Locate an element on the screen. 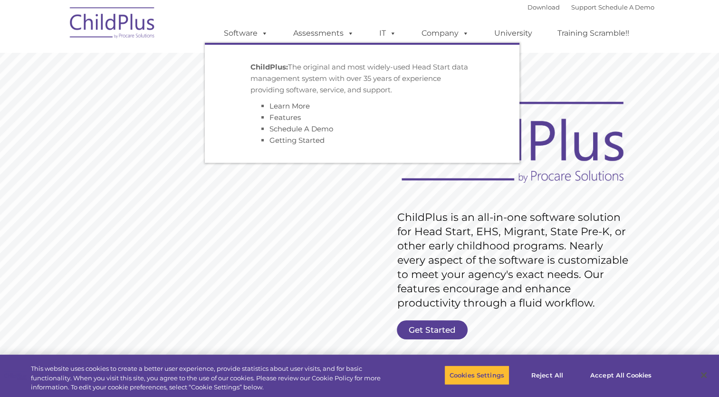 The height and width of the screenshot is (397, 719). rs-layer: ChildPlus is an all-in-one software solution for Head Start, EHS, Migrant, State Pre-K, or other ... is located at coordinates (515, 260).